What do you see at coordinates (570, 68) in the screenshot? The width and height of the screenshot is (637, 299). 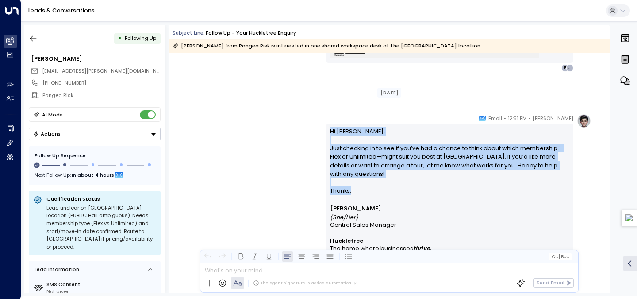 I see `div: J` at bounding box center [570, 68].